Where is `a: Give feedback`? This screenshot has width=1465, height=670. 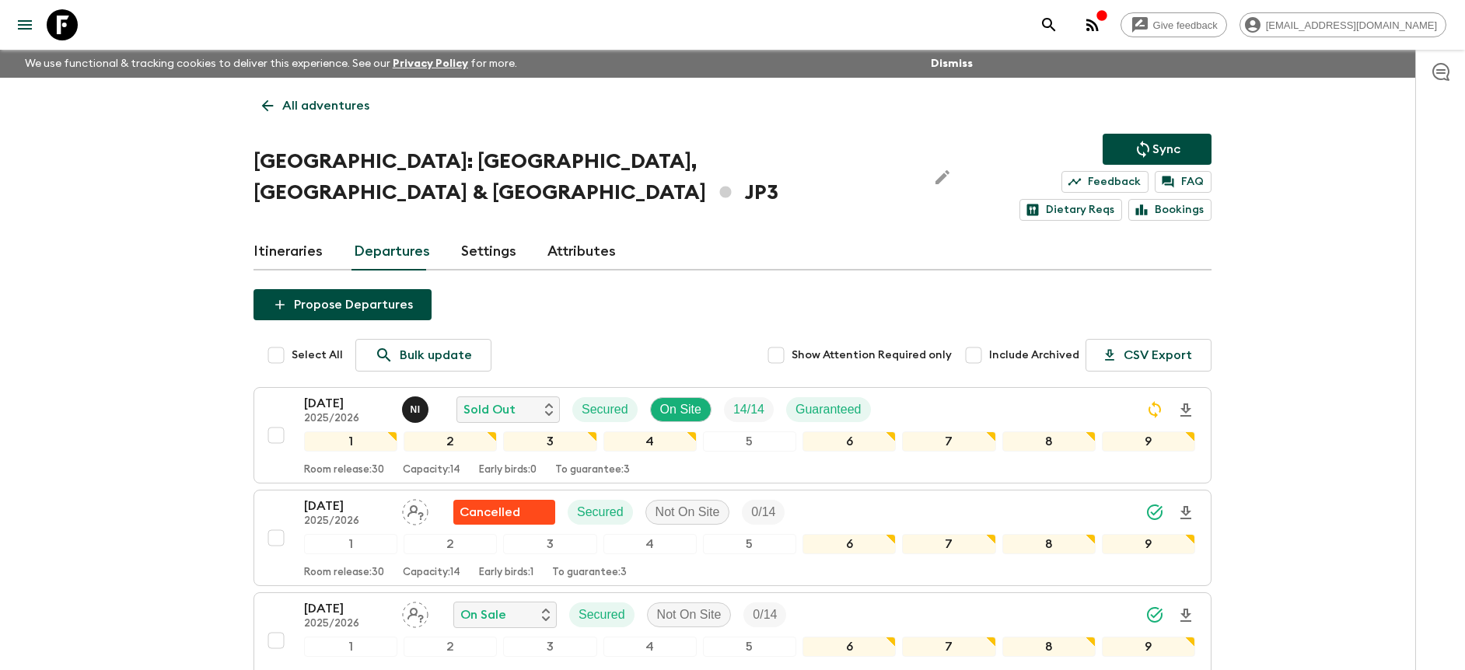 a: Give feedback is located at coordinates (1173, 25).